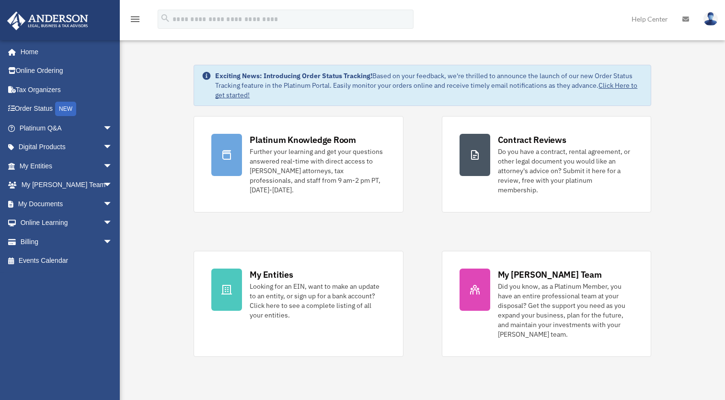  What do you see at coordinates (67, 128) in the screenshot?
I see `a: Platinum Q&Aarrow_drop_down` at bounding box center [67, 128].